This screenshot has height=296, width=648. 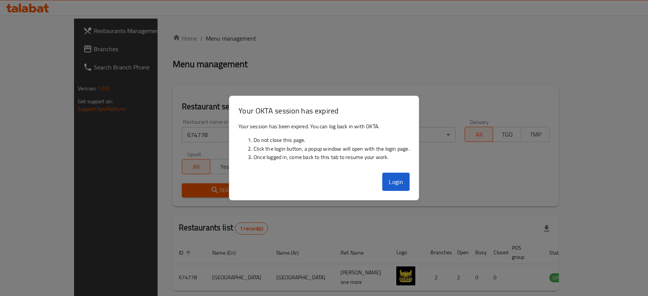 I want to click on div: Your session has been expired. You can log back in with OKTA., so click(x=324, y=145).